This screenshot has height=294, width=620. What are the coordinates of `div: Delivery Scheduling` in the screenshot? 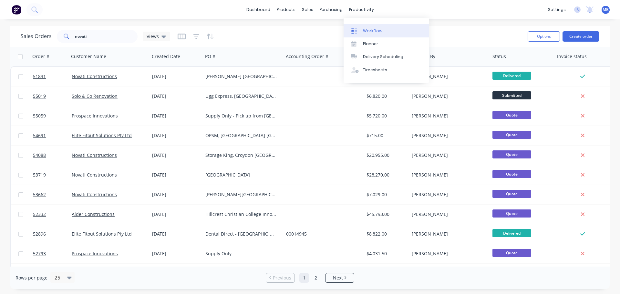 It's located at (383, 57).